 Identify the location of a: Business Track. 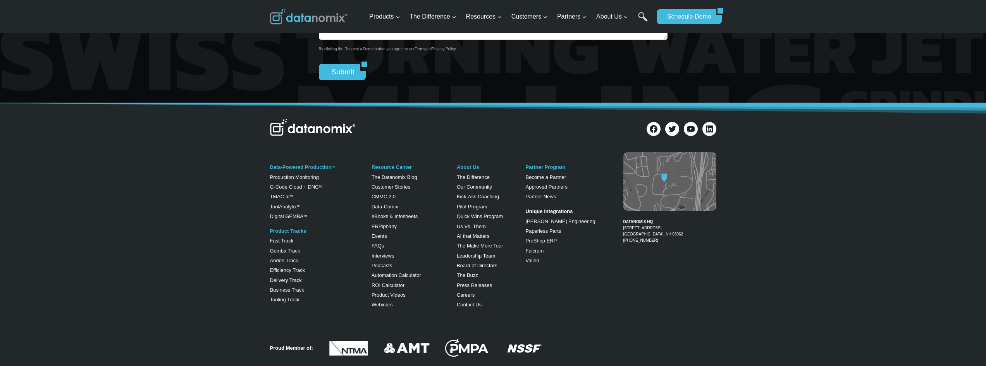
(287, 290).